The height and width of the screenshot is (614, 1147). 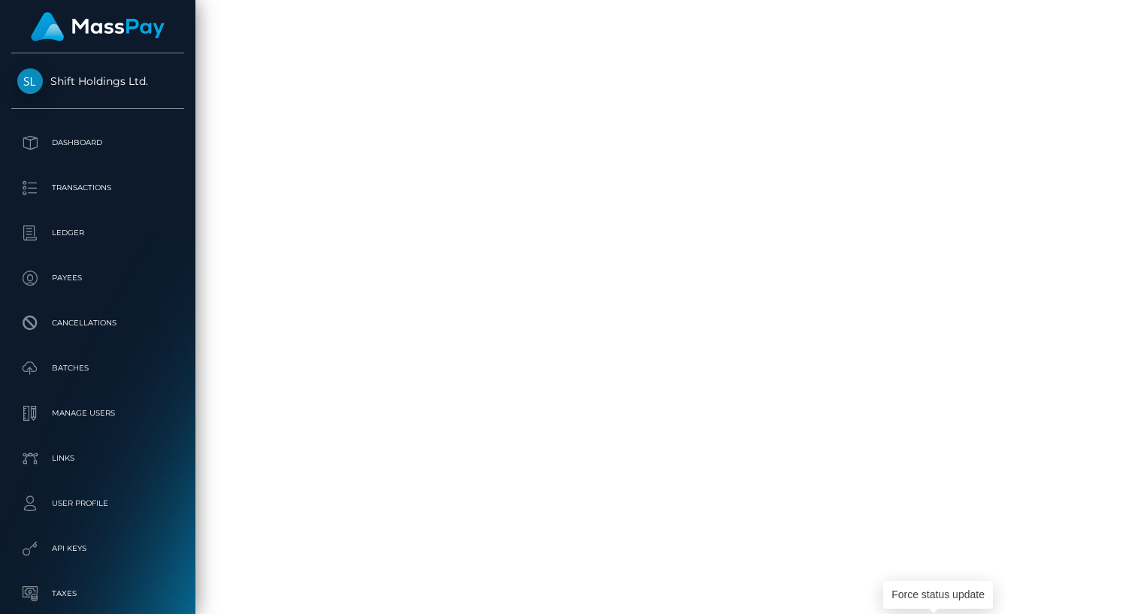 I want to click on a: User Profile, so click(x=98, y=504).